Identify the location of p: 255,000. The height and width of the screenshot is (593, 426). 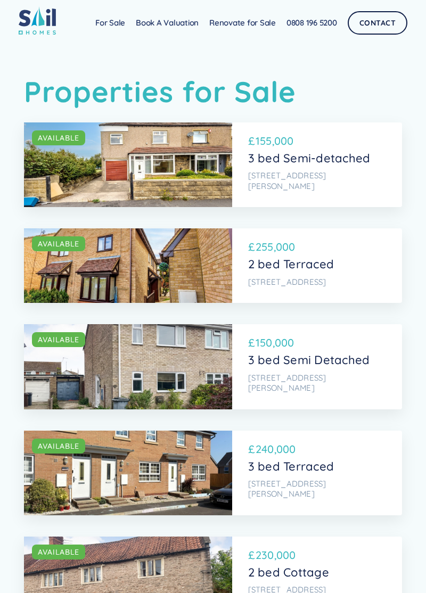
(275, 247).